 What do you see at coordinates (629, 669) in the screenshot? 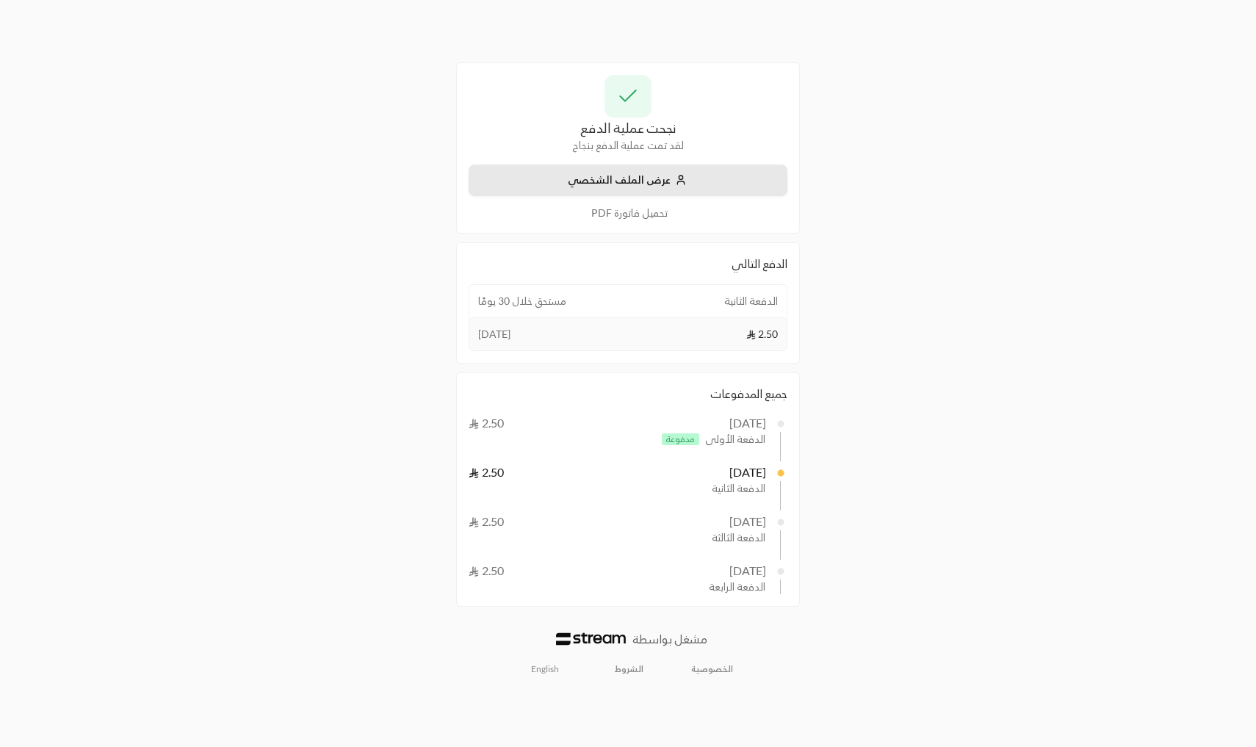
I see `a: الشروط` at bounding box center [629, 669].